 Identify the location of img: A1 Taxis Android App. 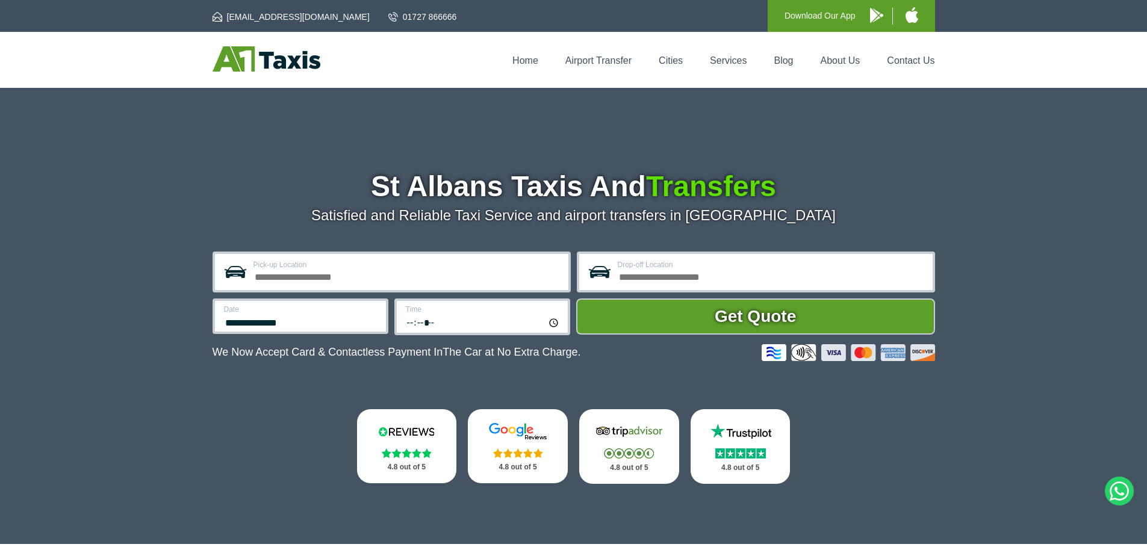
(876, 15).